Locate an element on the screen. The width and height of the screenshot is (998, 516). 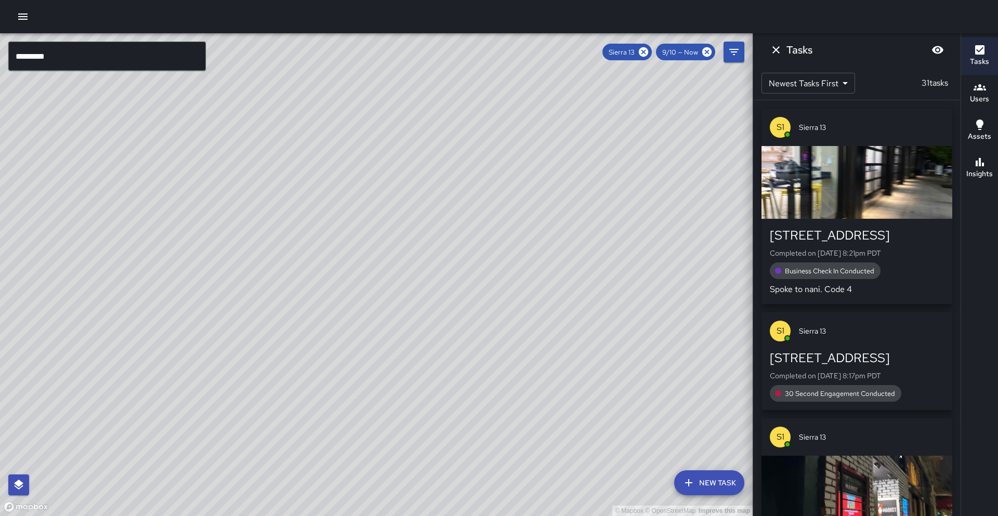
span: 30 Second Engagement Conducted is located at coordinates (840, 394).